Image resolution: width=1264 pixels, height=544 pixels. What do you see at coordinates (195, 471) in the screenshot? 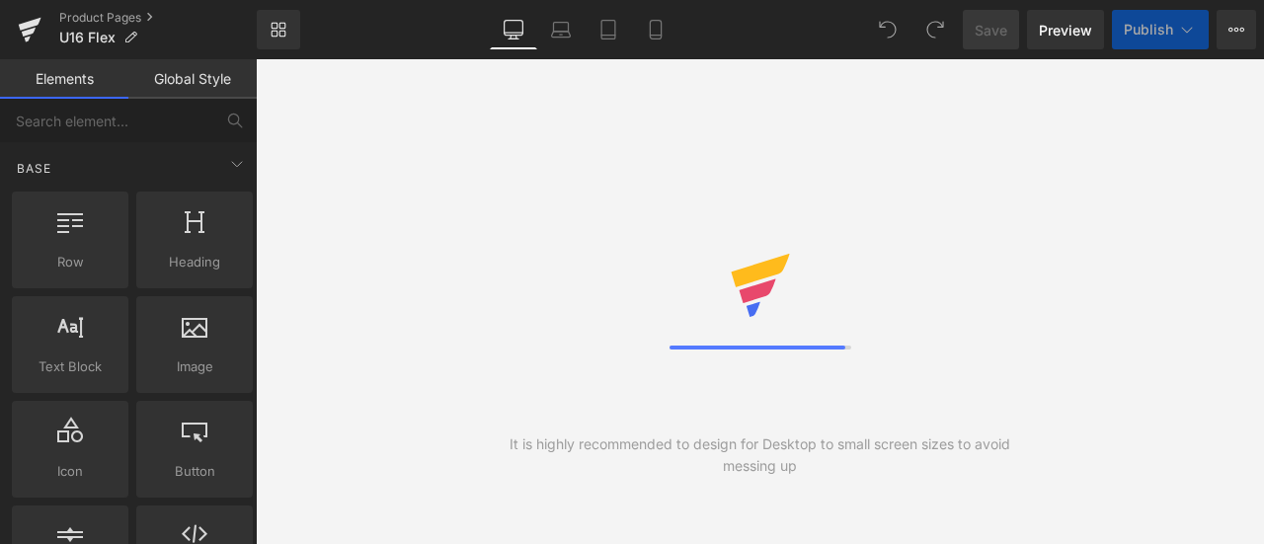
I see `span: Button` at bounding box center [195, 471].